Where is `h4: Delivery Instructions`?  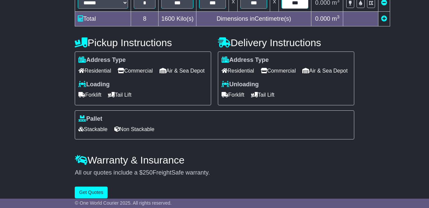 h4: Delivery Instructions is located at coordinates (286, 43).